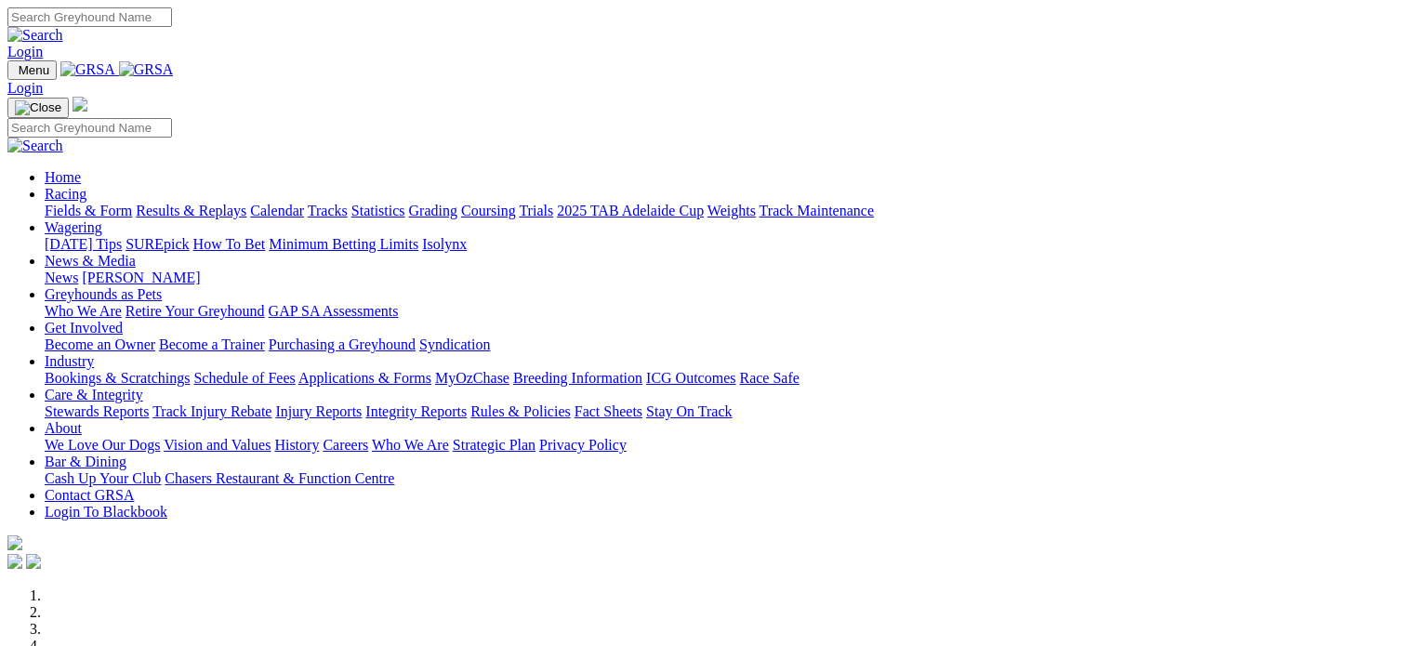 This screenshot has width=1414, height=646. Describe the element at coordinates (608, 411) in the screenshot. I see `a: Fact Sheets` at that location.